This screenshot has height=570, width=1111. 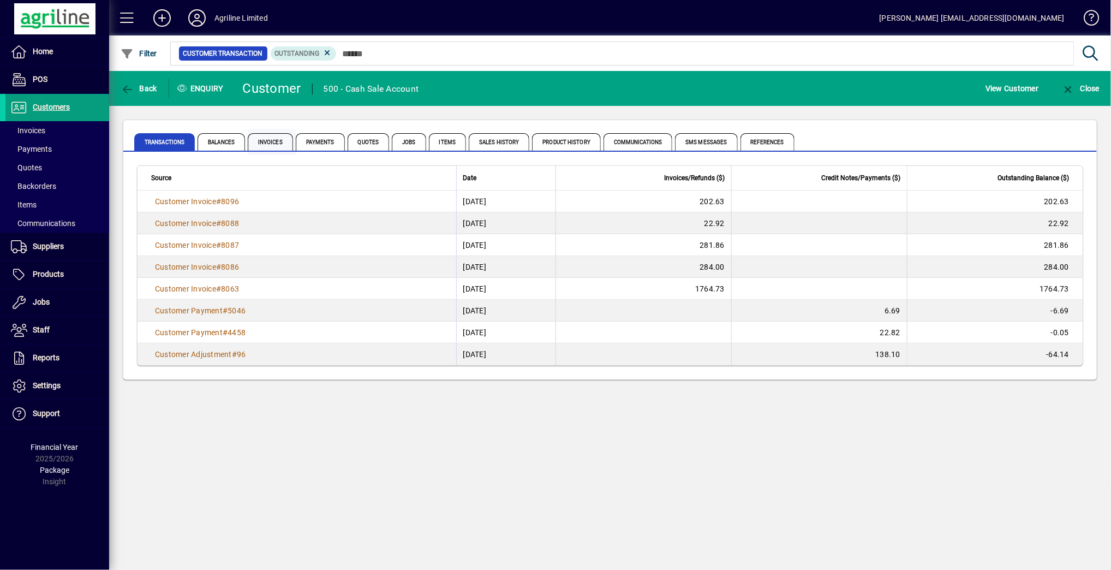 I want to click on span: Customer Adjustment, so click(x=193, y=354).